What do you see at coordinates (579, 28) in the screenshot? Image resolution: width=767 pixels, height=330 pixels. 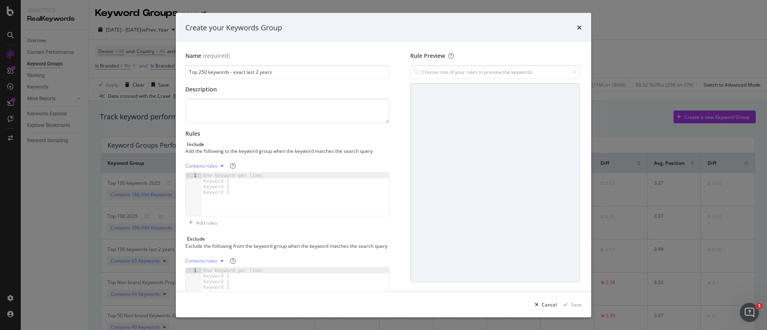 I see `div: times` at bounding box center [579, 28].